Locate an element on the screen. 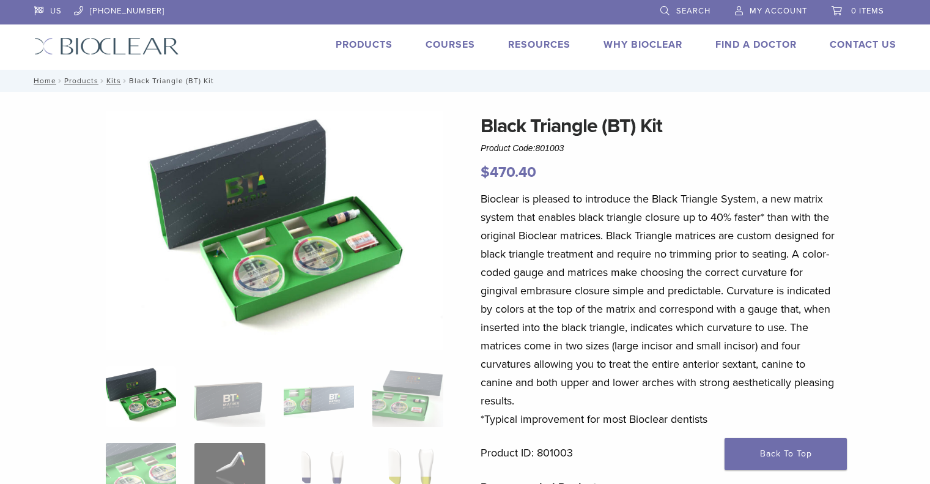  nav: Black Triangle (BT) Kit is located at coordinates (465, 81).